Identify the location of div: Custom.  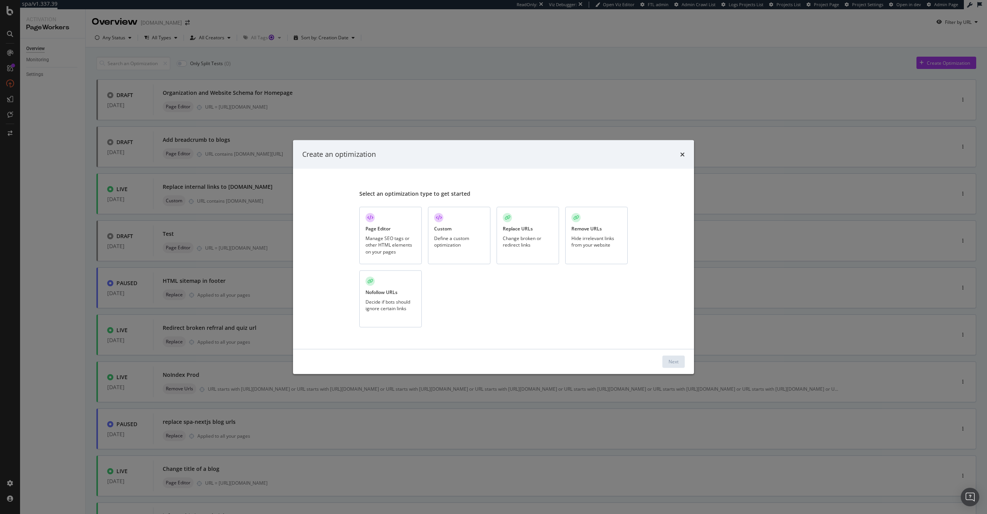
(443, 229).